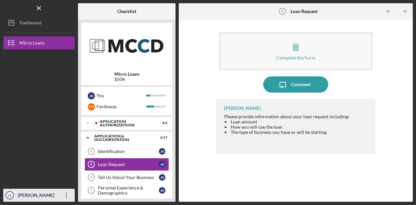 The height and width of the screenshot is (205, 416). What do you see at coordinates (129, 165) in the screenshot?
I see `div: Loan Request` at bounding box center [129, 165].